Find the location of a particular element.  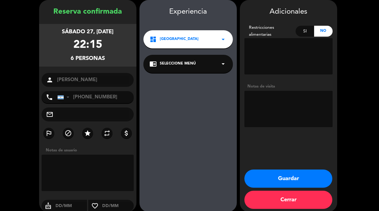

i: mail_outline is located at coordinates (50, 115).